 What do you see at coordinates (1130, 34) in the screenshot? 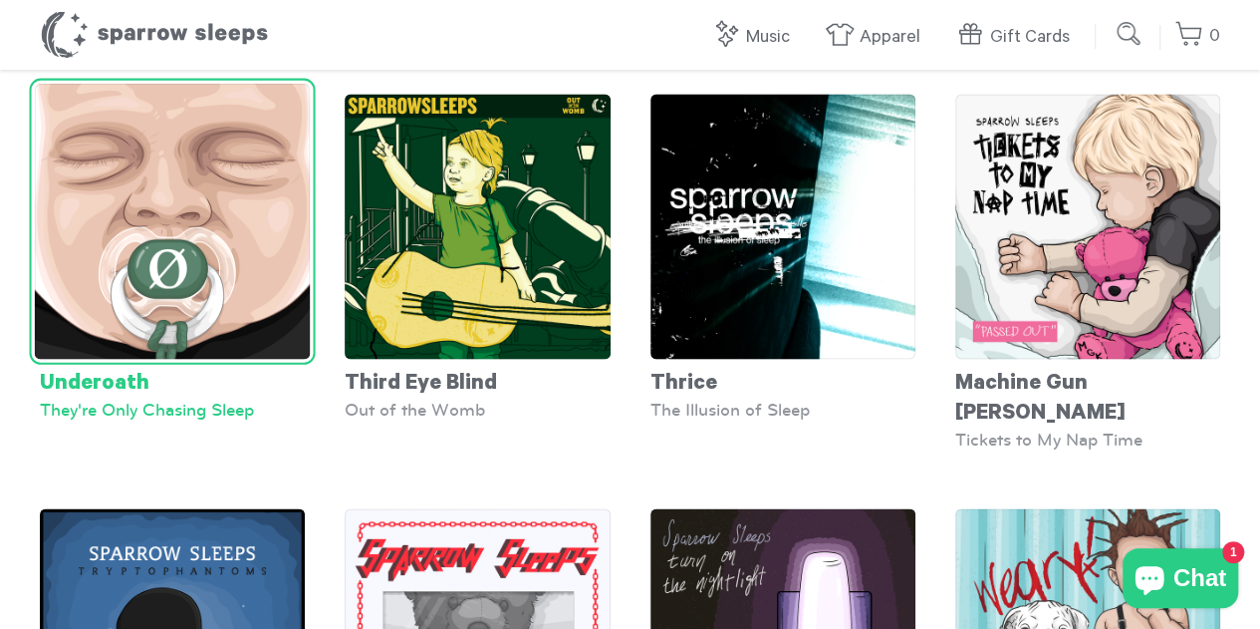
I see `input: Submit` at bounding box center [1130, 34].